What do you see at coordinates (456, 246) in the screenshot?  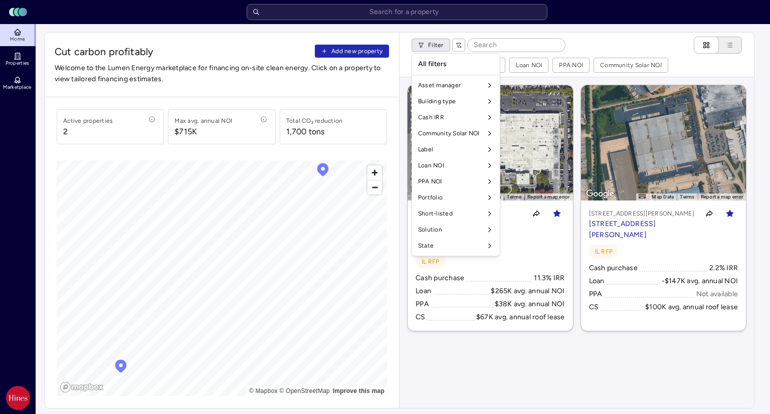 I see `div: State` at bounding box center [456, 246].